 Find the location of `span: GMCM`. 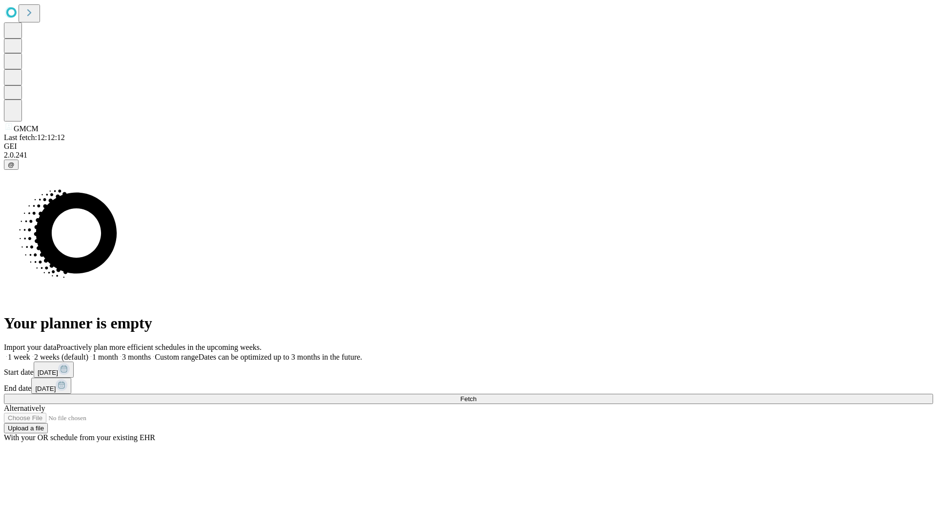

span: GMCM is located at coordinates (26, 128).